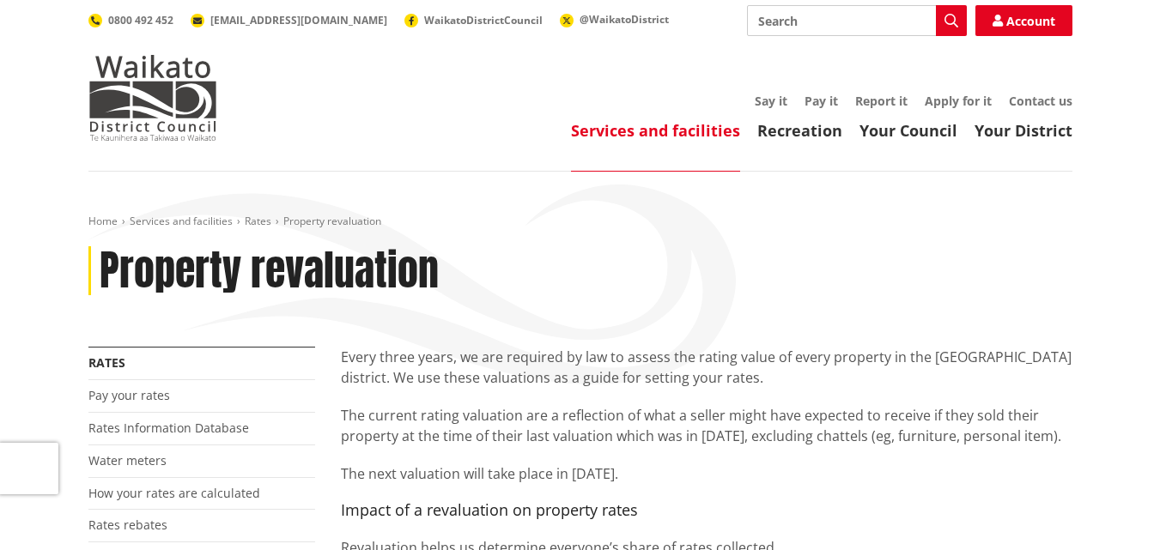 The width and height of the screenshot is (1160, 550). Describe the element at coordinates (141, 20) in the screenshot. I see `span: 0800 492 452` at that location.